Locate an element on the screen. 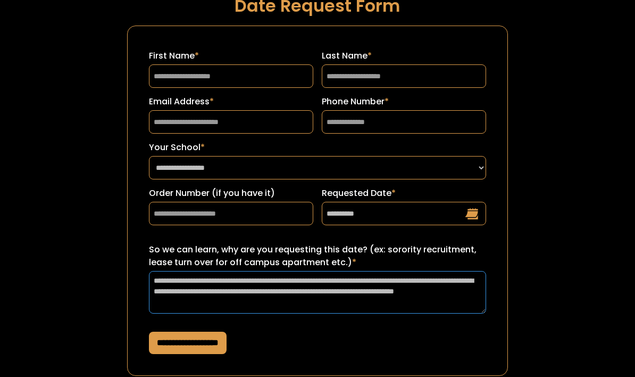 The image size is (635, 377). label: Email Address is located at coordinates (231, 102).